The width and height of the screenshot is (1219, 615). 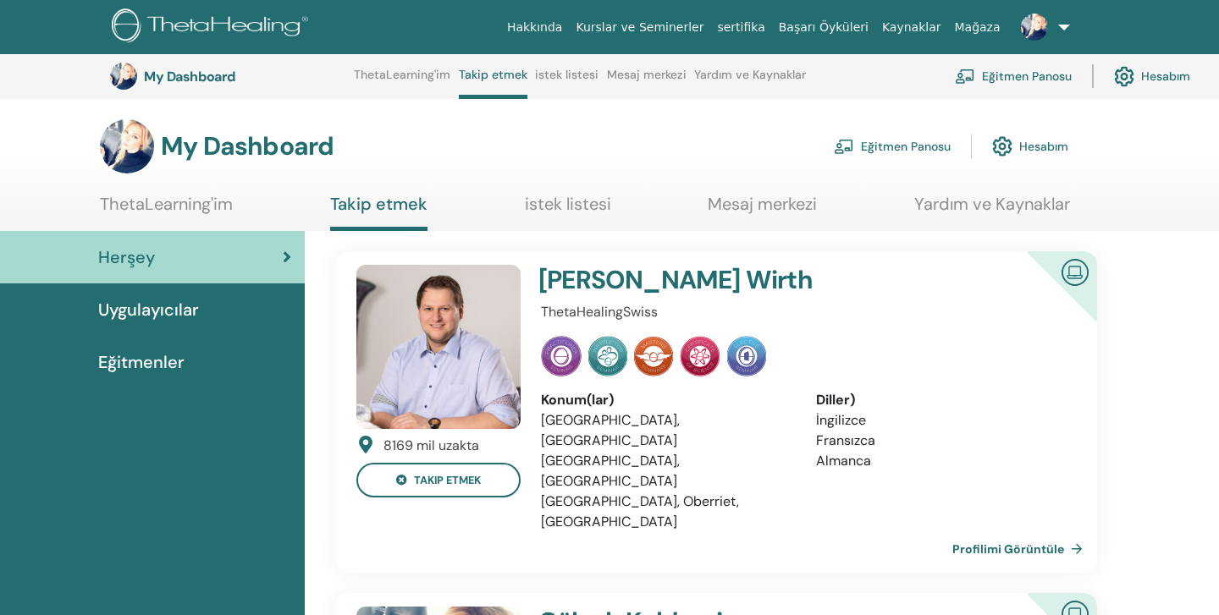 What do you see at coordinates (1075, 271) in the screenshot?
I see `img: Sertifikalı Çevrimiçi Eğitmen` at bounding box center [1075, 271].